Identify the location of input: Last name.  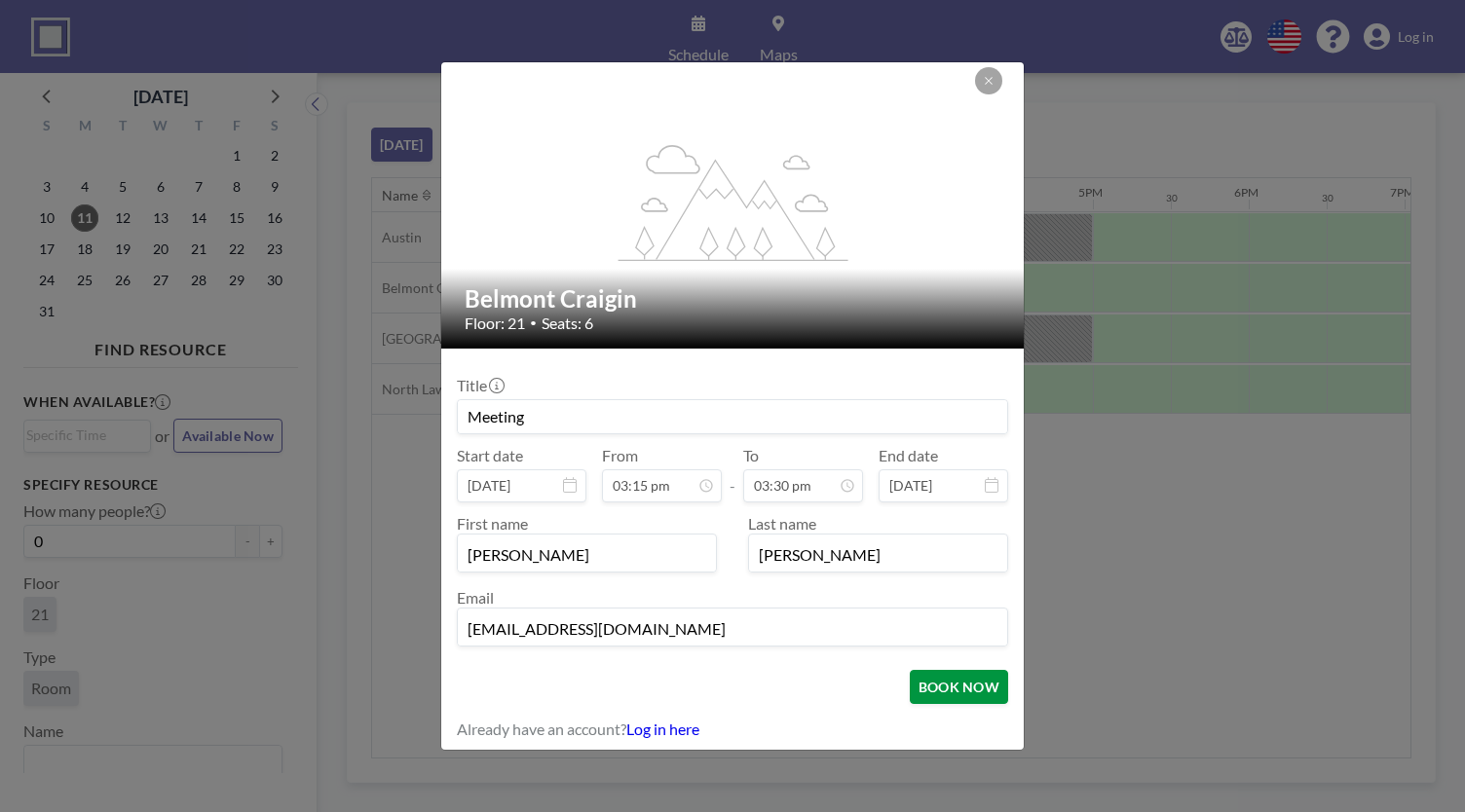
(878, 555).